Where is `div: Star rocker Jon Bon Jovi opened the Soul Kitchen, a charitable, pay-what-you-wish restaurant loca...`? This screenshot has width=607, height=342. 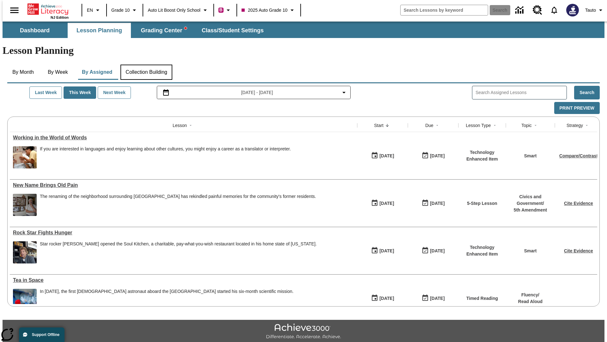
div: Star rocker Jon Bon Jovi opened the Soul Kitchen, a charitable, pay-what-you-wish restaurant loca... is located at coordinates (178, 252).